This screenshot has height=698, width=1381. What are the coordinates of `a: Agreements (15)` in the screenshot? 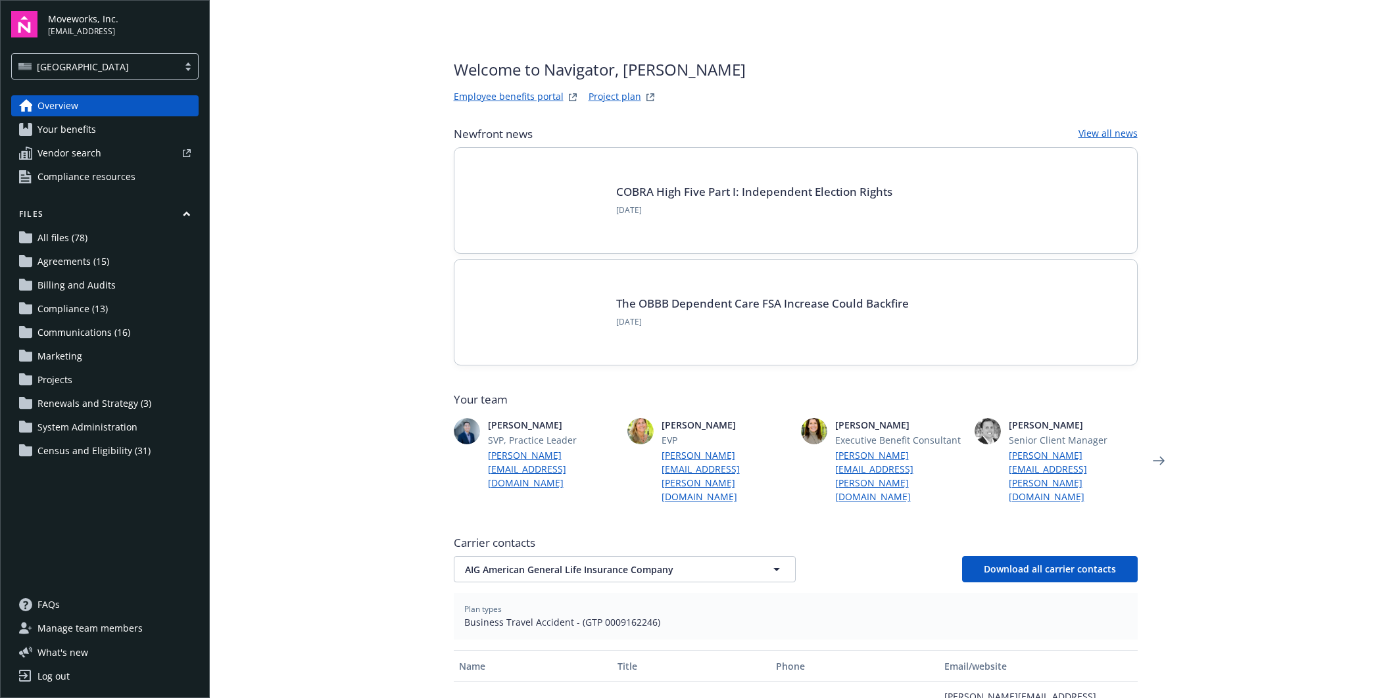 It's located at (105, 262).